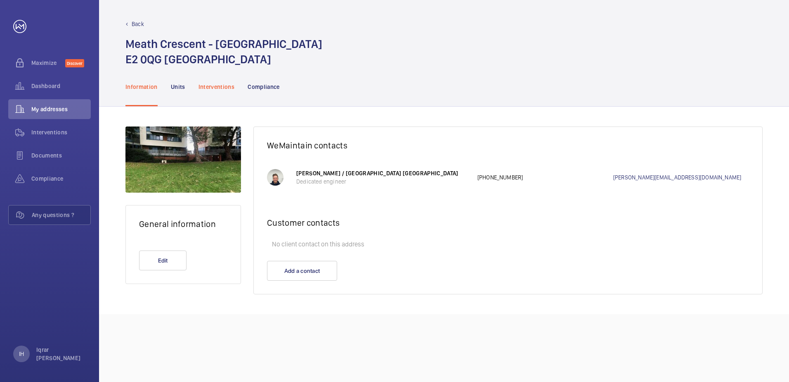 The width and height of the screenshot is (789, 382). Describe the element at coordinates (302, 270) in the screenshot. I see `button: Add a contact` at that location.